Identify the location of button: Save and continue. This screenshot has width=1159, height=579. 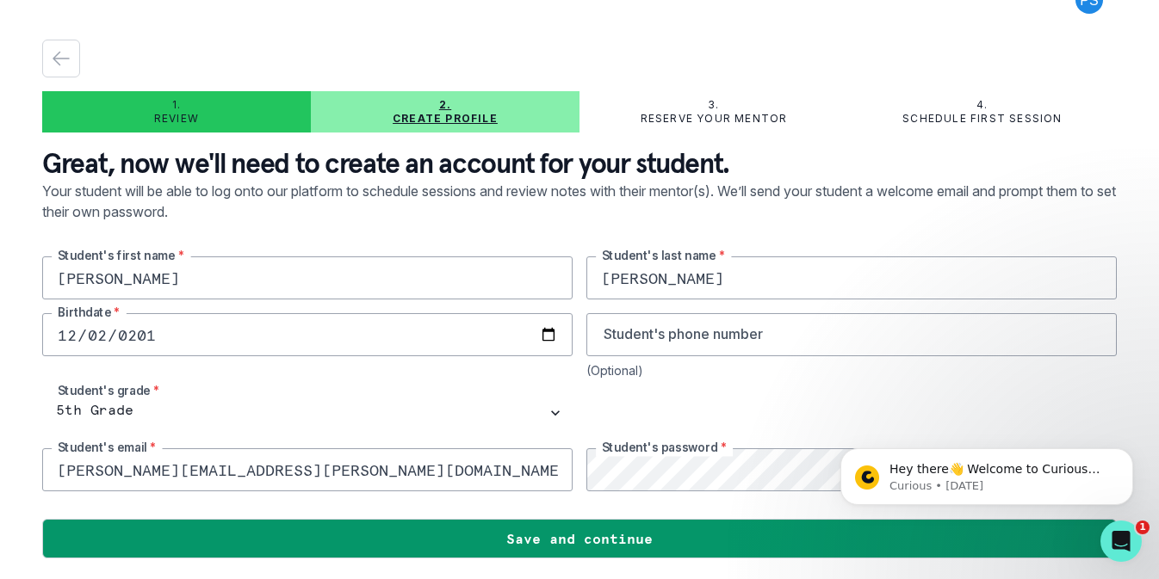
(579, 539).